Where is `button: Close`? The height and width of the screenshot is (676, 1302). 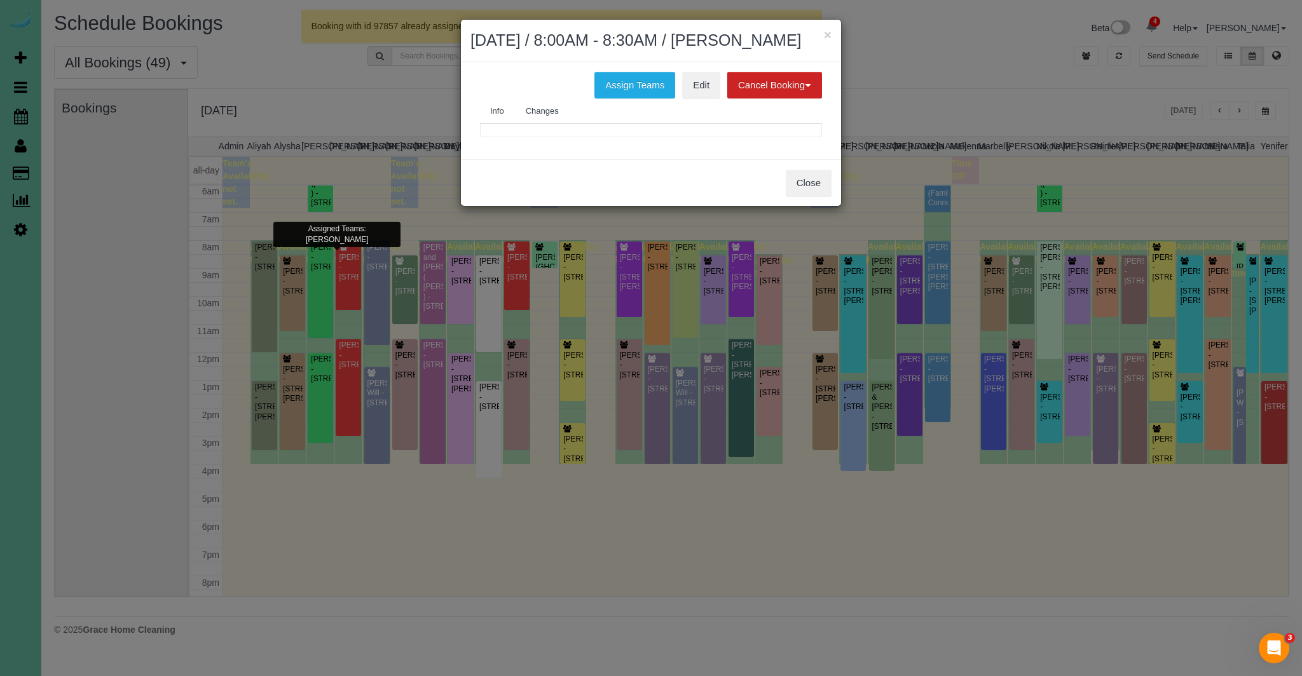 button: Close is located at coordinates (808, 183).